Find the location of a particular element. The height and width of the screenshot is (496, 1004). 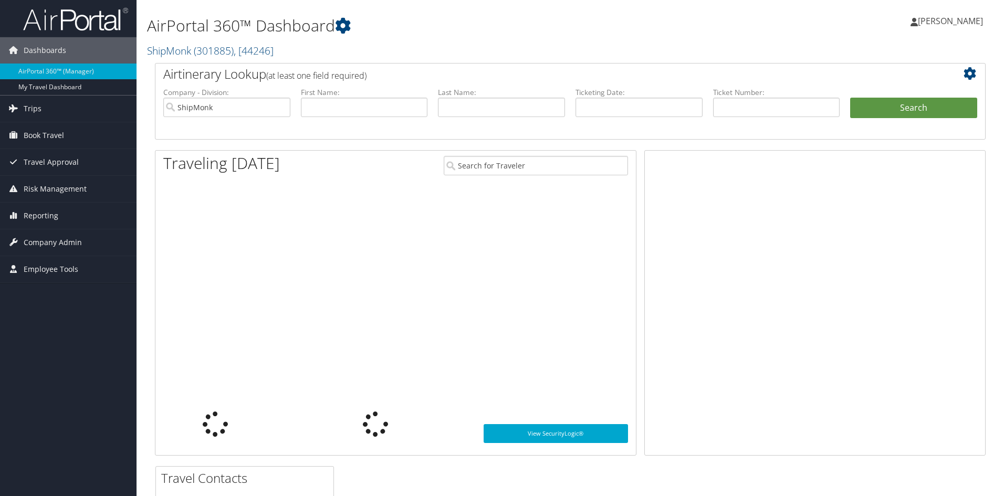

span: Employee Tools is located at coordinates (51, 269).